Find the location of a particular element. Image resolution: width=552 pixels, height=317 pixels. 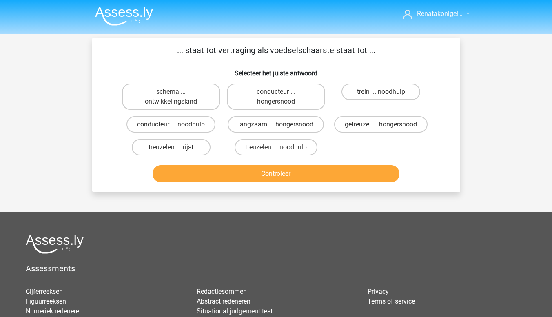

a: Figuurreeksen is located at coordinates (46, 301).